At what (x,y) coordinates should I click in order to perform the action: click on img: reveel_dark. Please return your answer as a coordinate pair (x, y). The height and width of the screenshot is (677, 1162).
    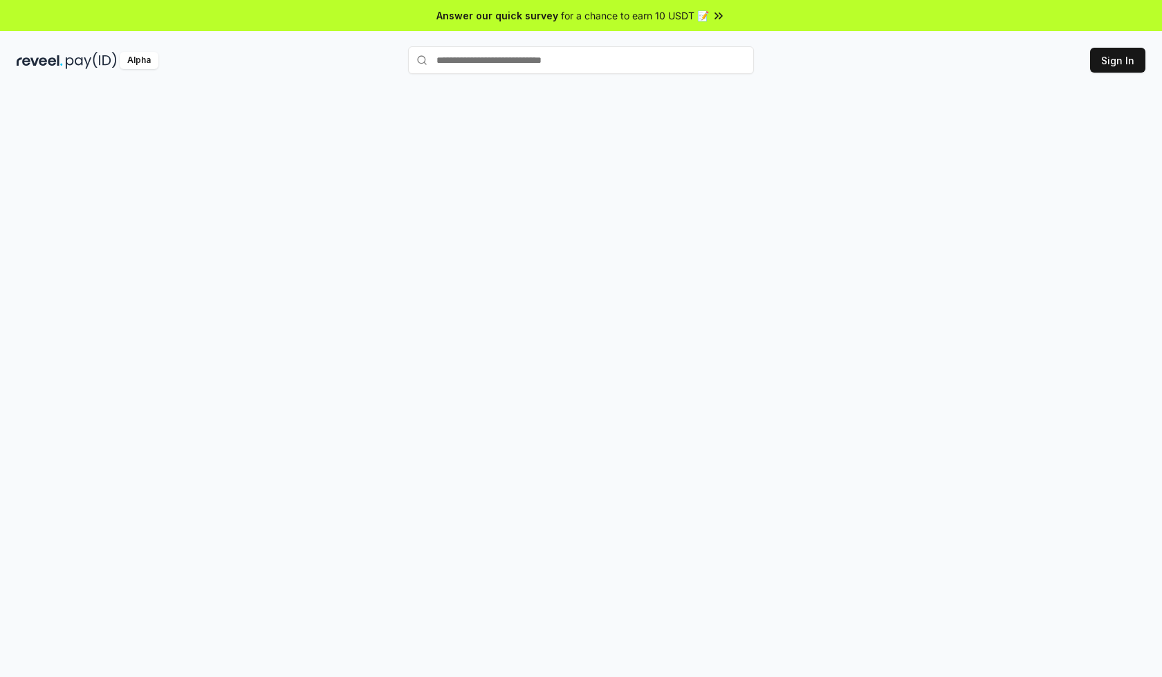
    Looking at the image, I should click on (39, 60).